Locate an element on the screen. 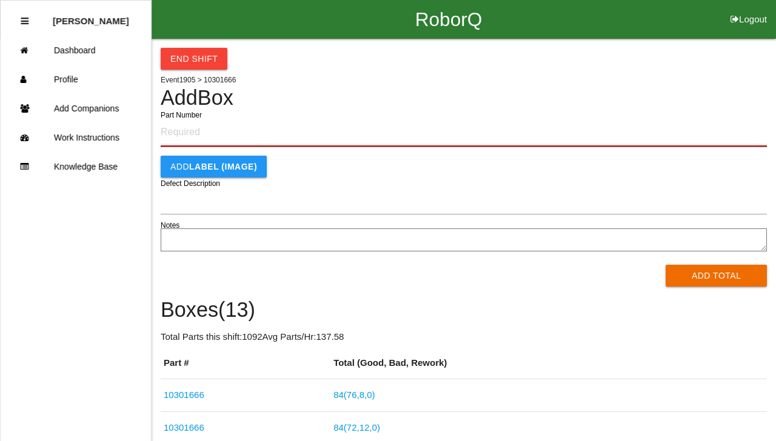 The image size is (776, 441). input: Required is located at coordinates (463, 132).